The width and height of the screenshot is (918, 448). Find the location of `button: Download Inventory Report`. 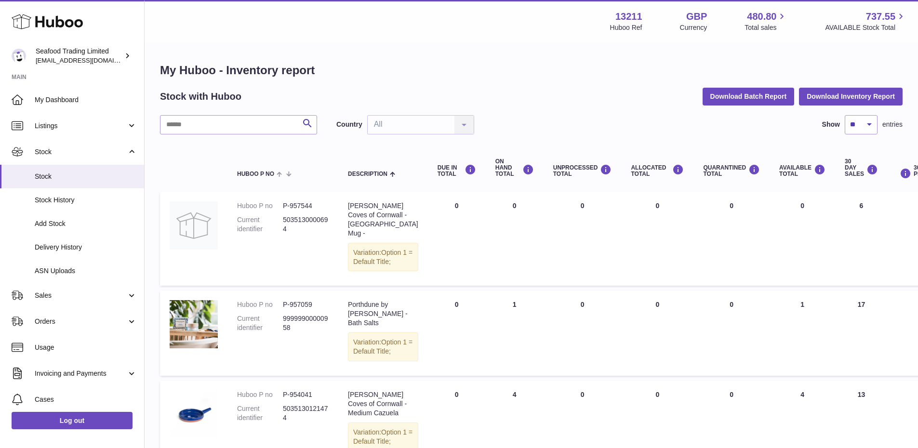

button: Download Inventory Report is located at coordinates (850, 96).